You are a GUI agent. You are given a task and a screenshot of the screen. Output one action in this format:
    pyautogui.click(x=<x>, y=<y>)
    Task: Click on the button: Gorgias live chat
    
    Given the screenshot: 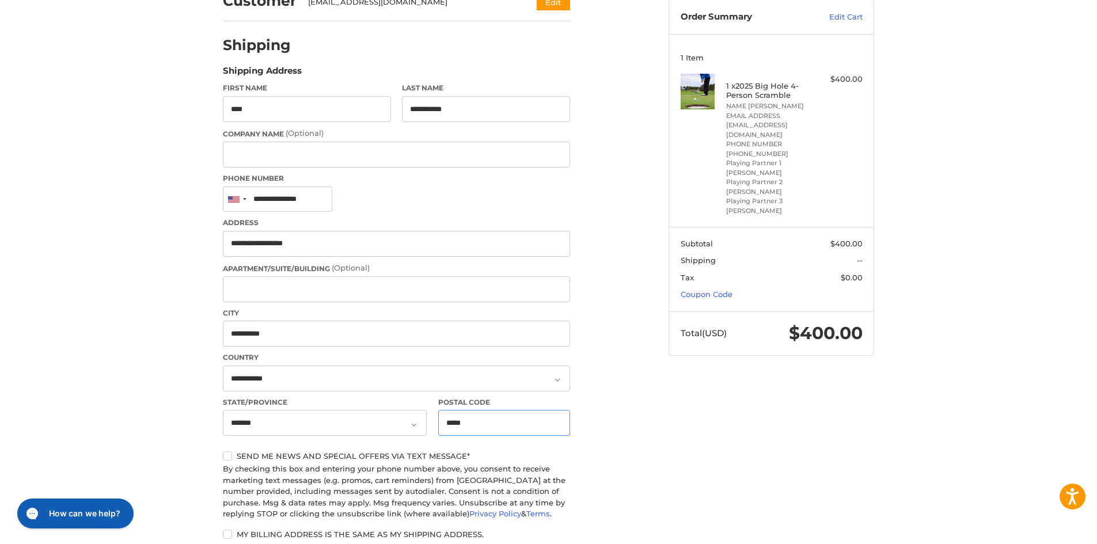 What is the action you would take?
    pyautogui.click(x=64, y=19)
    